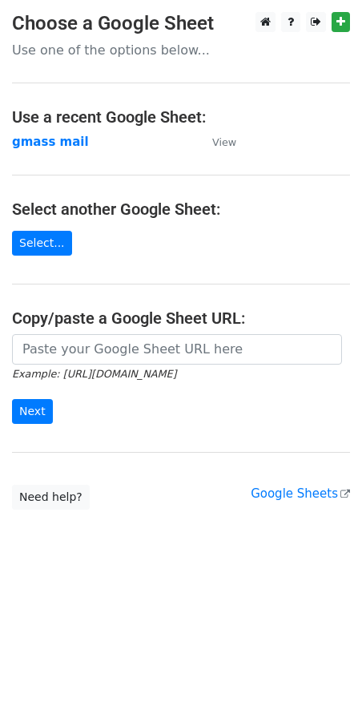 This screenshot has width=362, height=718. I want to click on input: Paste your Google Sheet URL here, so click(177, 349).